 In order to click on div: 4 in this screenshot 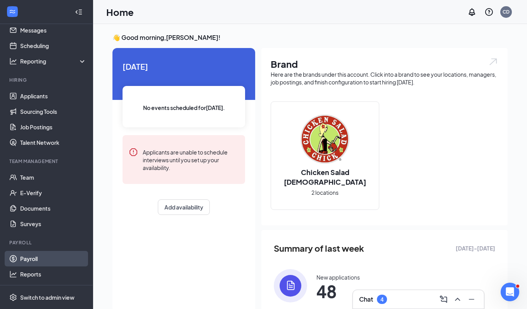, I will do `click(382, 300)`.